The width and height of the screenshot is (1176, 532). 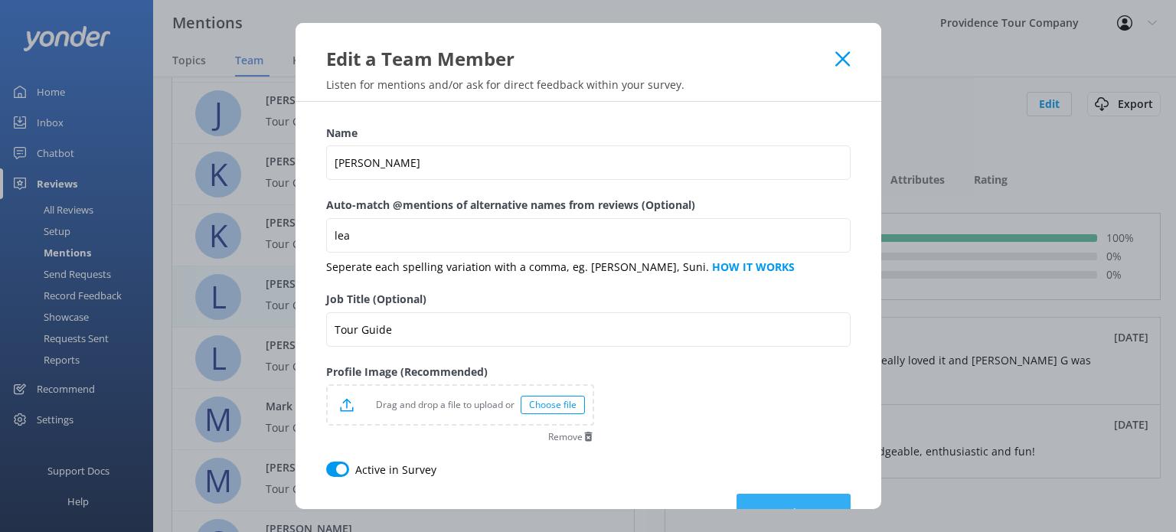 What do you see at coordinates (754, 267) in the screenshot?
I see `a: HOW IT WORKS` at bounding box center [754, 267].